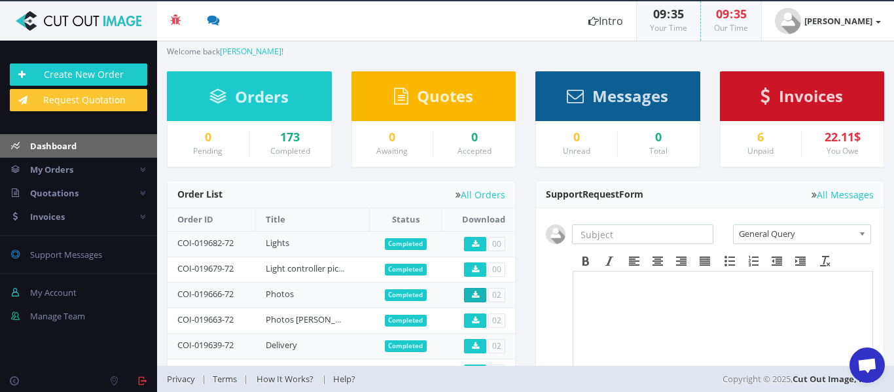 Image resolution: width=894 pixels, height=392 pixels. Describe the element at coordinates (762, 138) in the screenshot. I see `div: 6` at that location.